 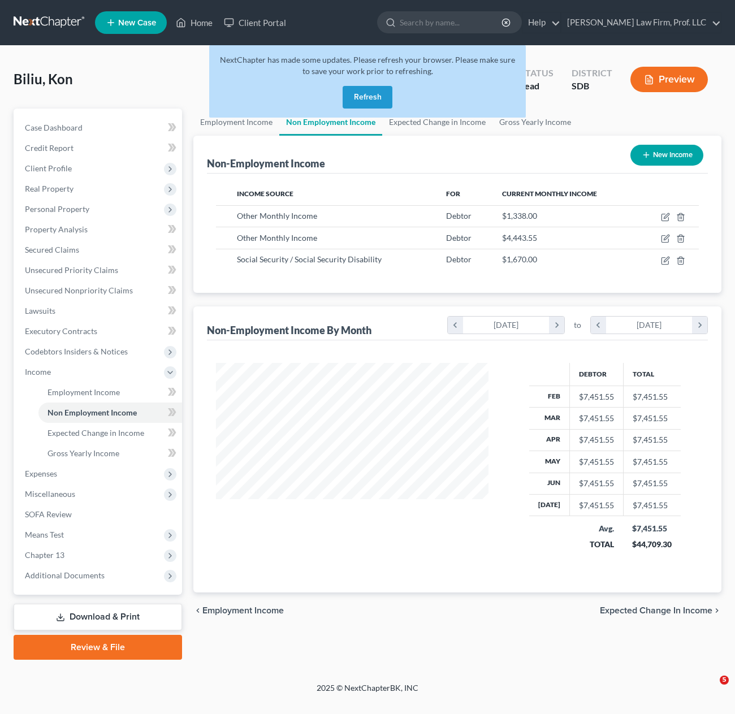 What do you see at coordinates (54, 127) in the screenshot?
I see `span: Case Dashboard` at bounding box center [54, 127].